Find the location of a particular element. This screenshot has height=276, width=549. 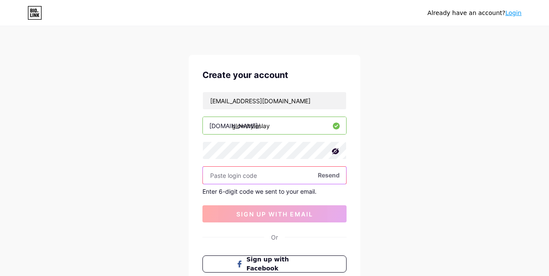

a: Sign up with Facebook is located at coordinates (275, 264).